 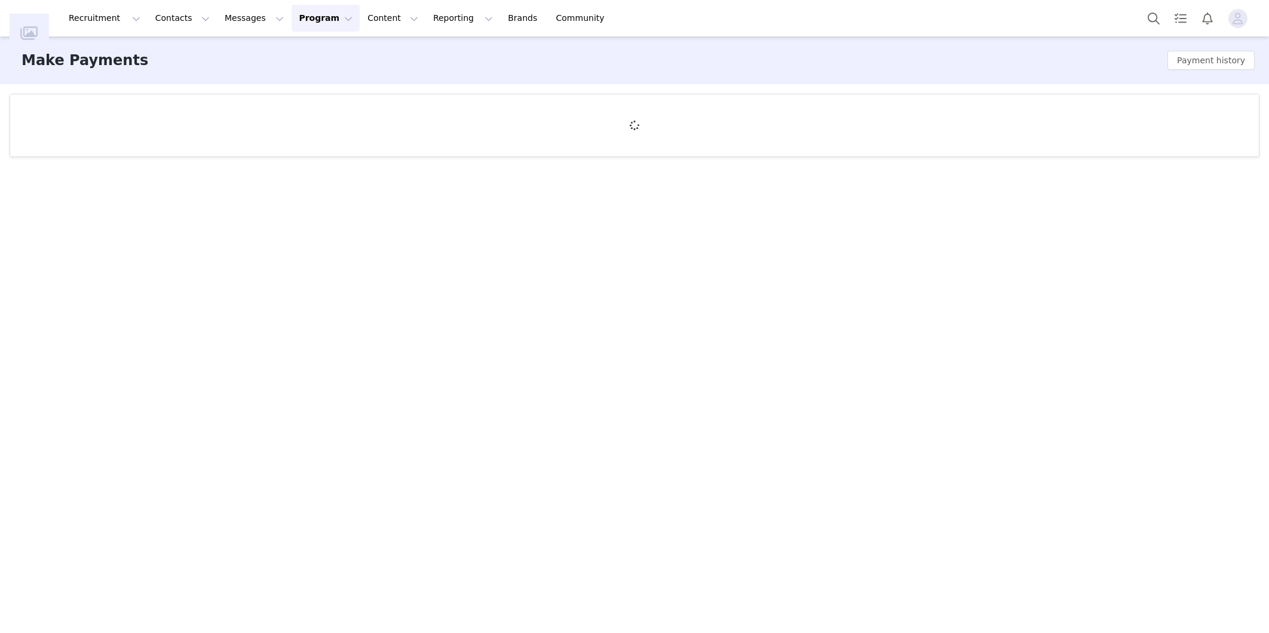 I want to click on button: Profile, so click(x=1241, y=19).